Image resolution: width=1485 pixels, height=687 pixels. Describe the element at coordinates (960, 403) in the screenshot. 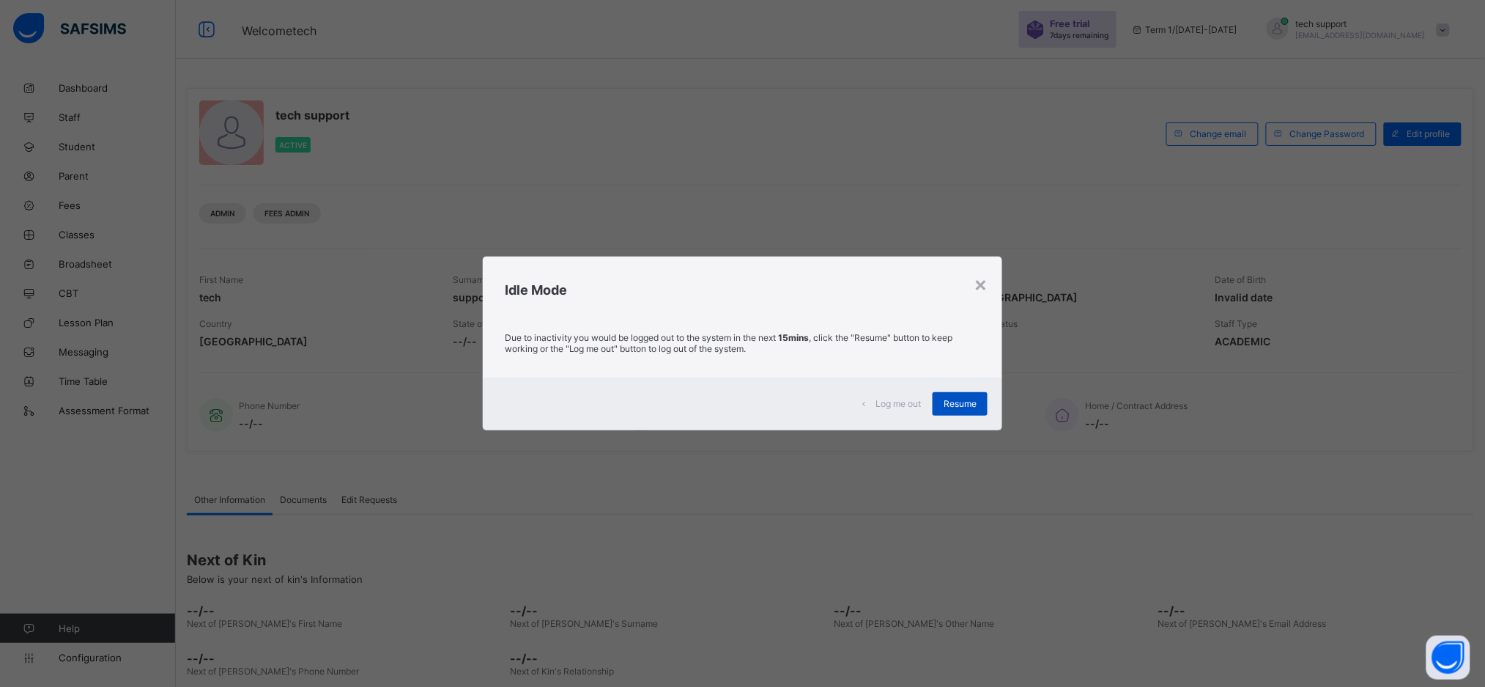

I see `span: Resume` at that location.